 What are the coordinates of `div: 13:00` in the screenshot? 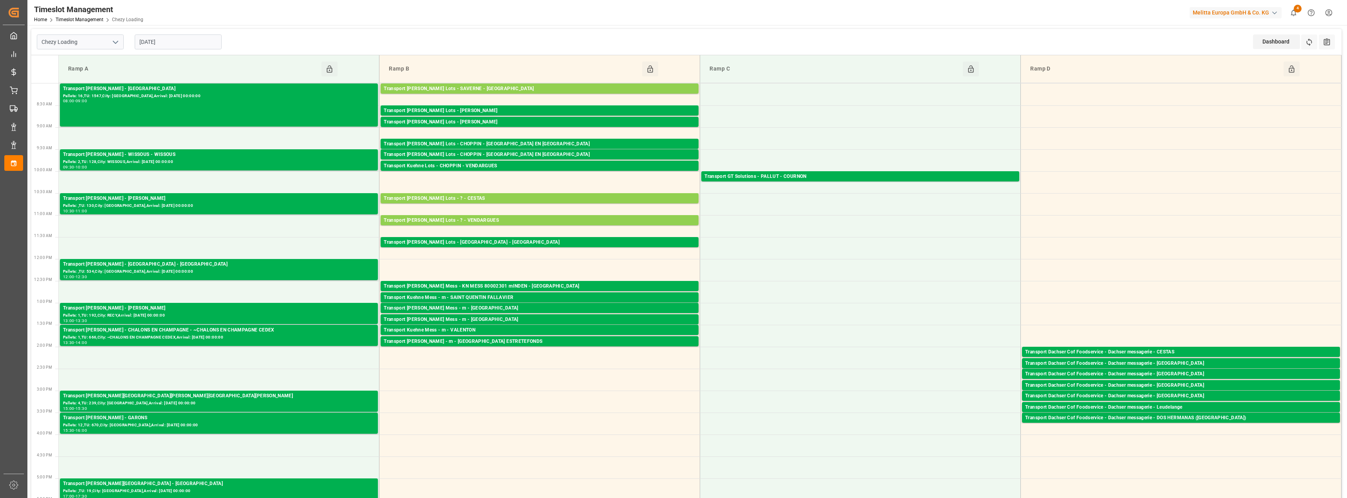 It's located at (69, 320).